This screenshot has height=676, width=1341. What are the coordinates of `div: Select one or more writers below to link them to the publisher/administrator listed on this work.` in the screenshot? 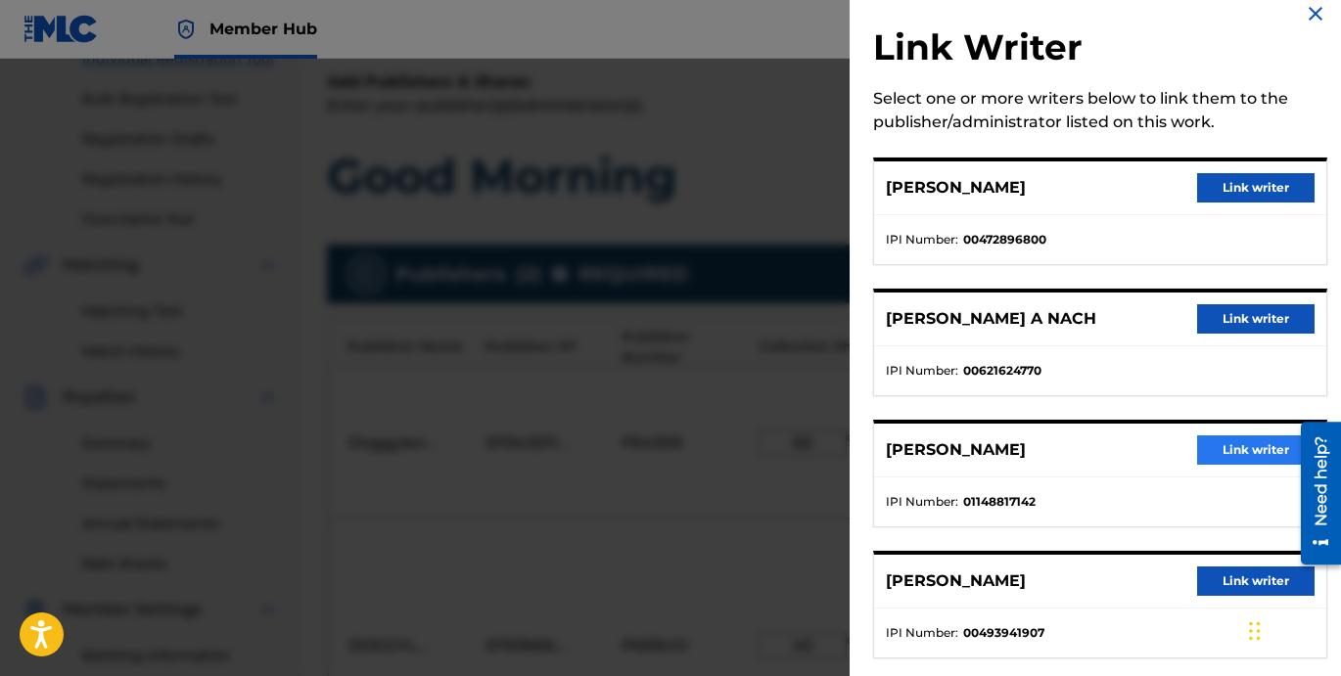 It's located at (1100, 111).